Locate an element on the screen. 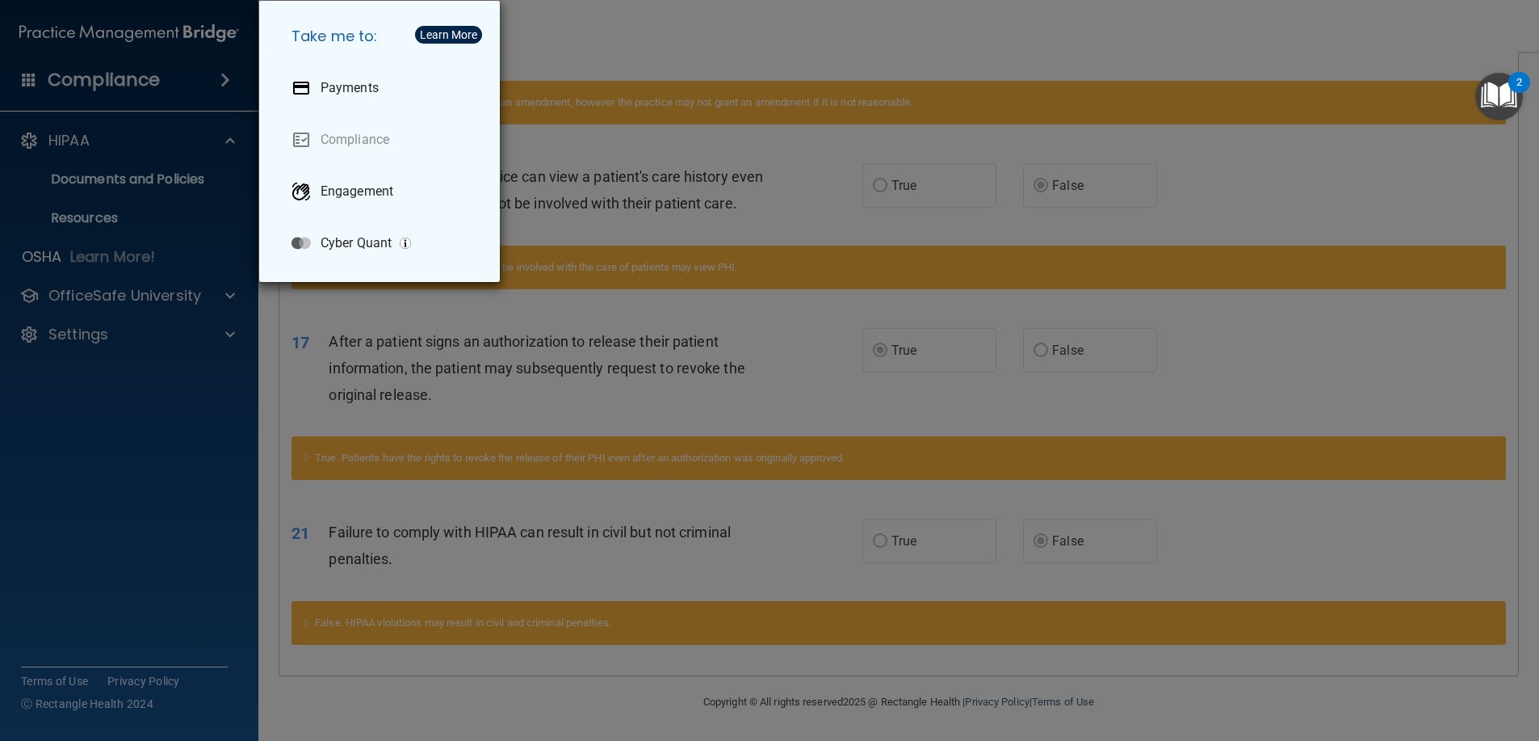 This screenshot has height=741, width=1539. a: Engagement is located at coordinates (383, 191).